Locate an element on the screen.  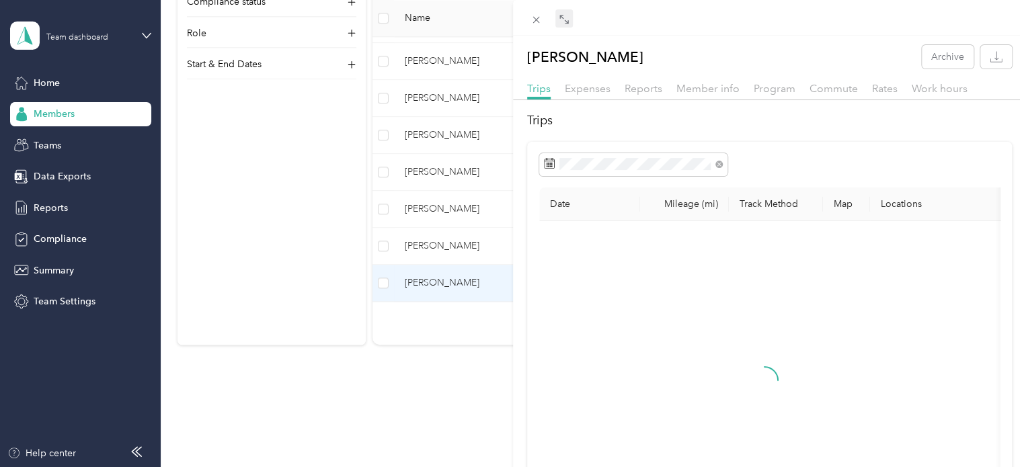
span: Work hours is located at coordinates (939, 88).